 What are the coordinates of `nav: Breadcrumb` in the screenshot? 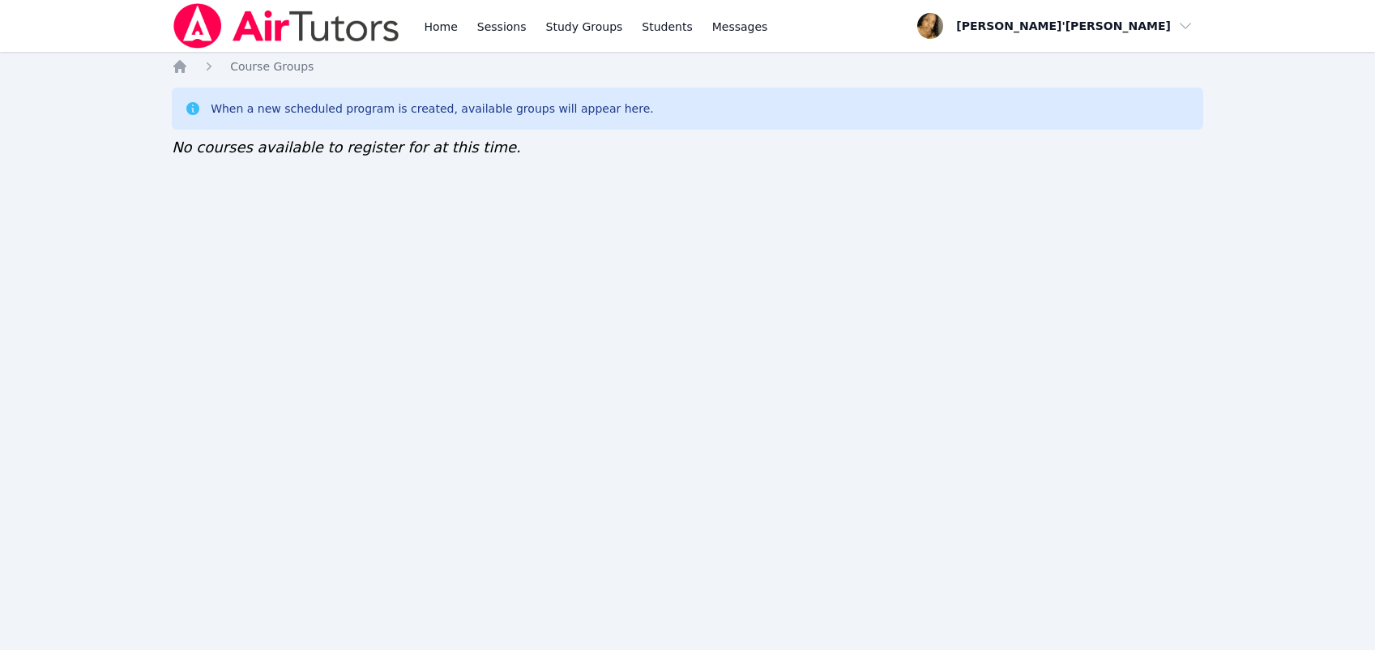 It's located at (687, 66).